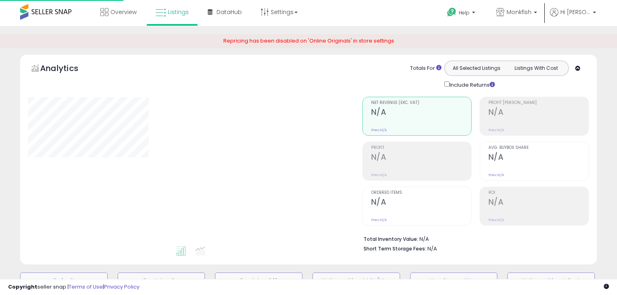 The height and width of the screenshot is (295, 617). What do you see at coordinates (64, 281) in the screenshot?
I see `button: Default` at bounding box center [64, 281].